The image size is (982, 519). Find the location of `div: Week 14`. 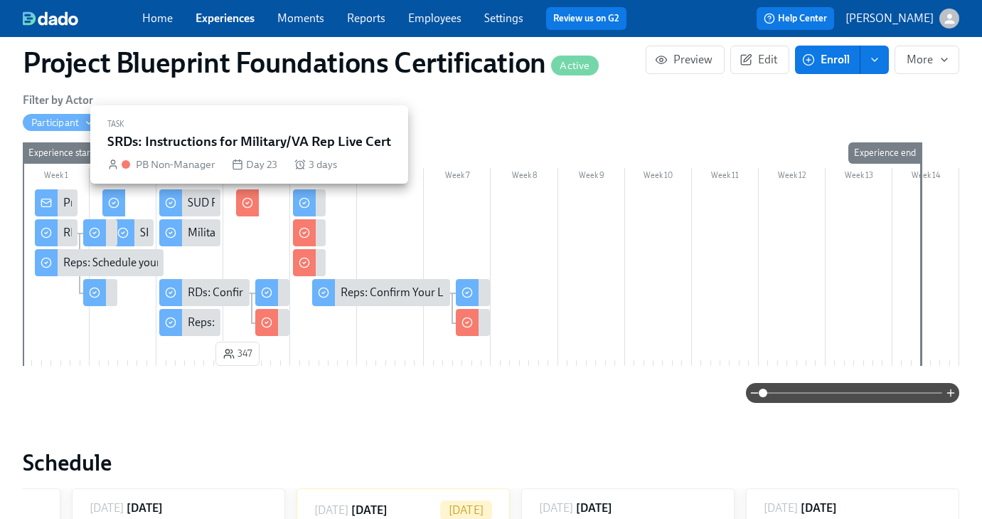

div: Week 14 is located at coordinates (926, 177).